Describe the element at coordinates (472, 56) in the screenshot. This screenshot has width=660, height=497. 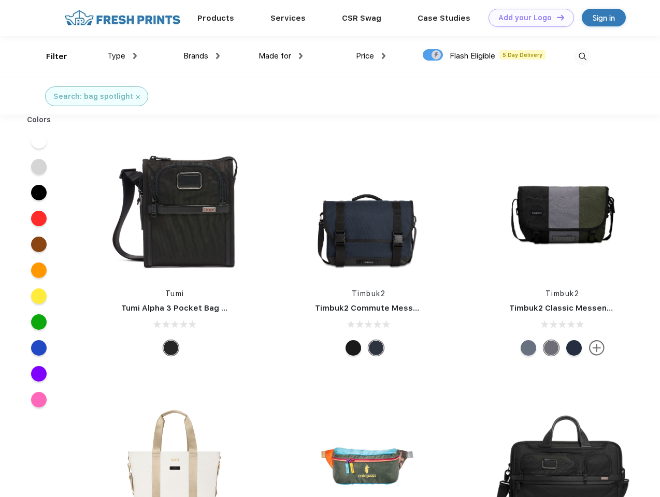
I see `span: Flash Eligible` at that location.